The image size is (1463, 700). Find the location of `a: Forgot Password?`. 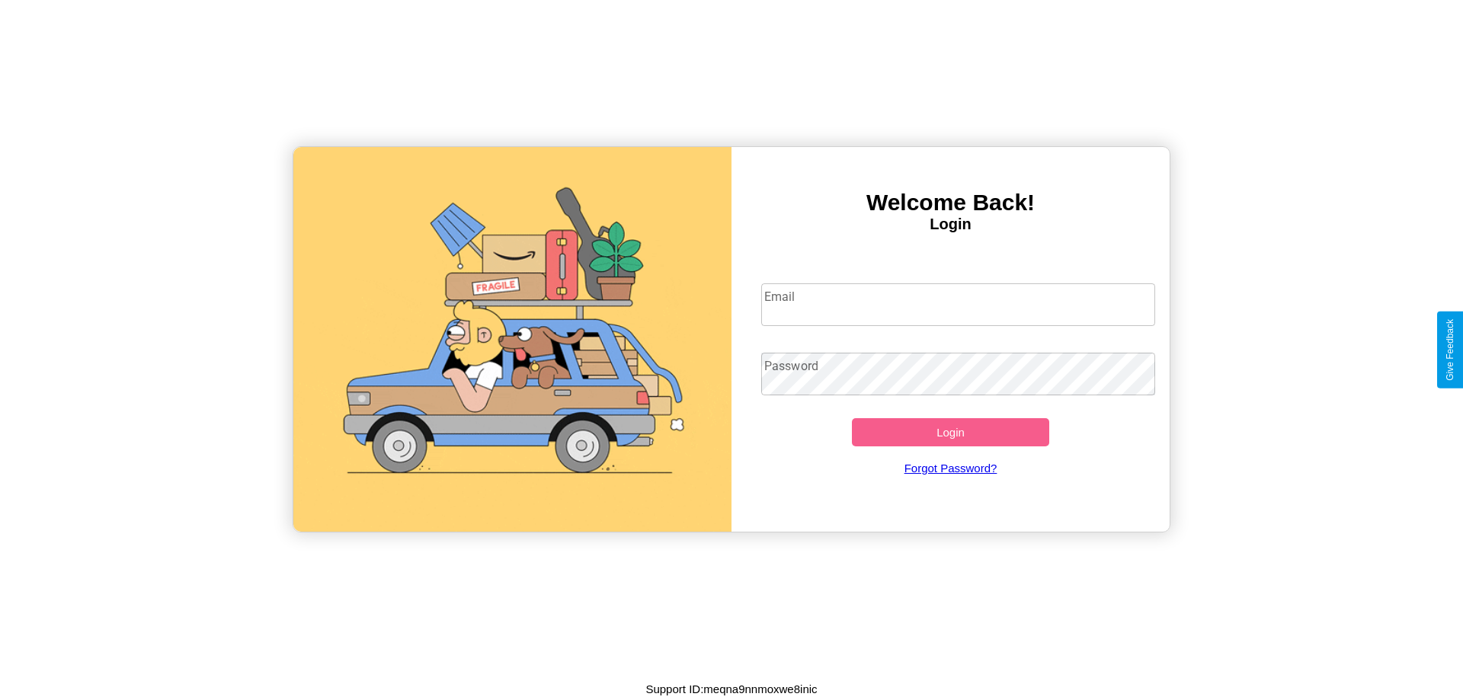

a: Forgot Password? is located at coordinates (951, 468).